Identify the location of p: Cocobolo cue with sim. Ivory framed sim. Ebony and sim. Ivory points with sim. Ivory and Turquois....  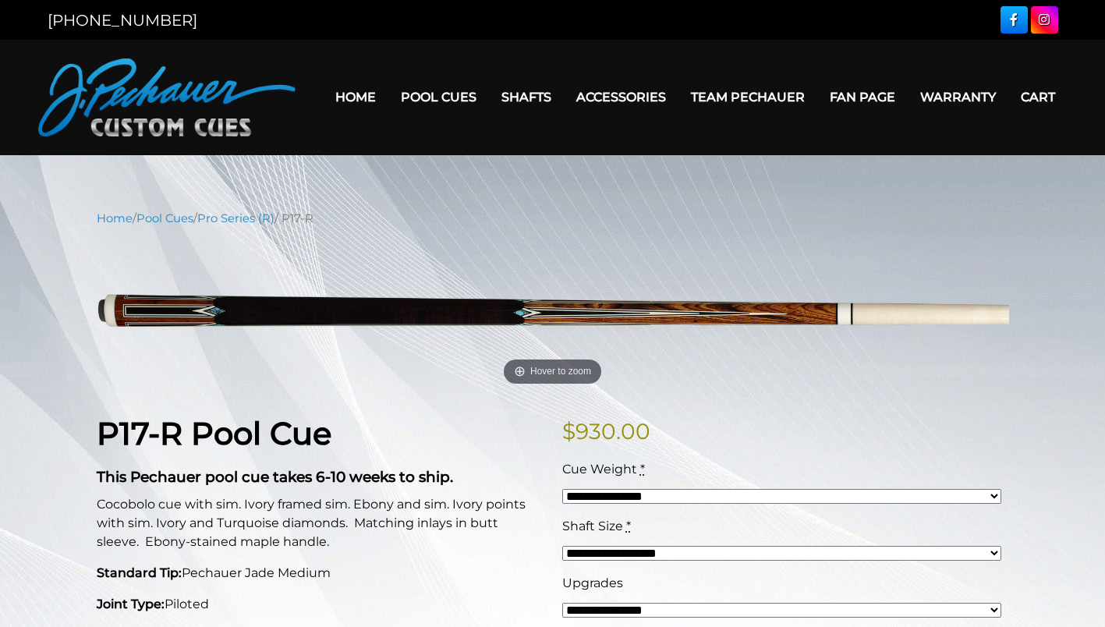
(320, 523).